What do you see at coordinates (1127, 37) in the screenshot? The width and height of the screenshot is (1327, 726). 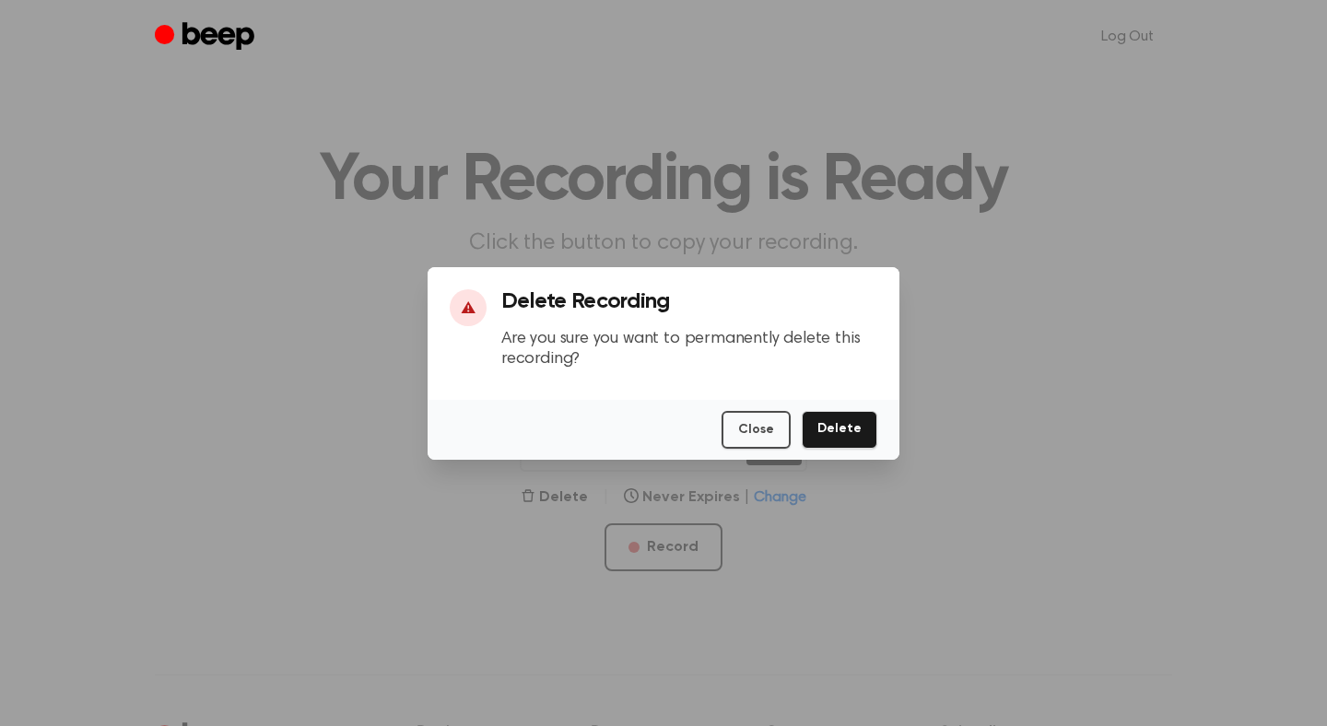 I see `a: Log Out` at bounding box center [1127, 37].